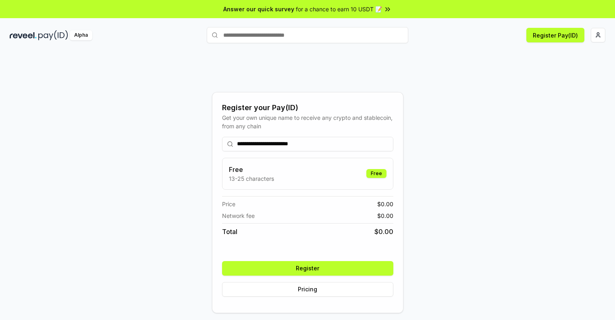  What do you see at coordinates (229, 204) in the screenshot?
I see `span: Price` at bounding box center [229, 204].